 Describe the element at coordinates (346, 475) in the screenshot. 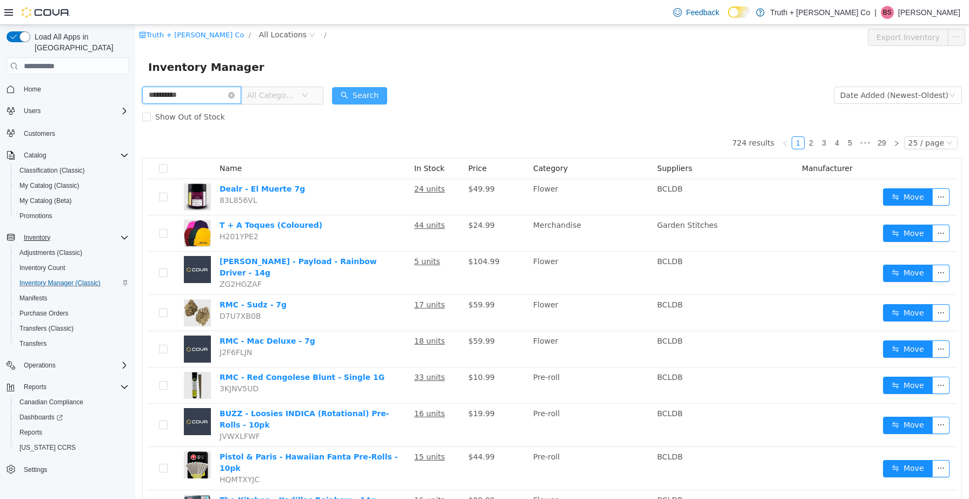

I see `span: $99.99` at that location.